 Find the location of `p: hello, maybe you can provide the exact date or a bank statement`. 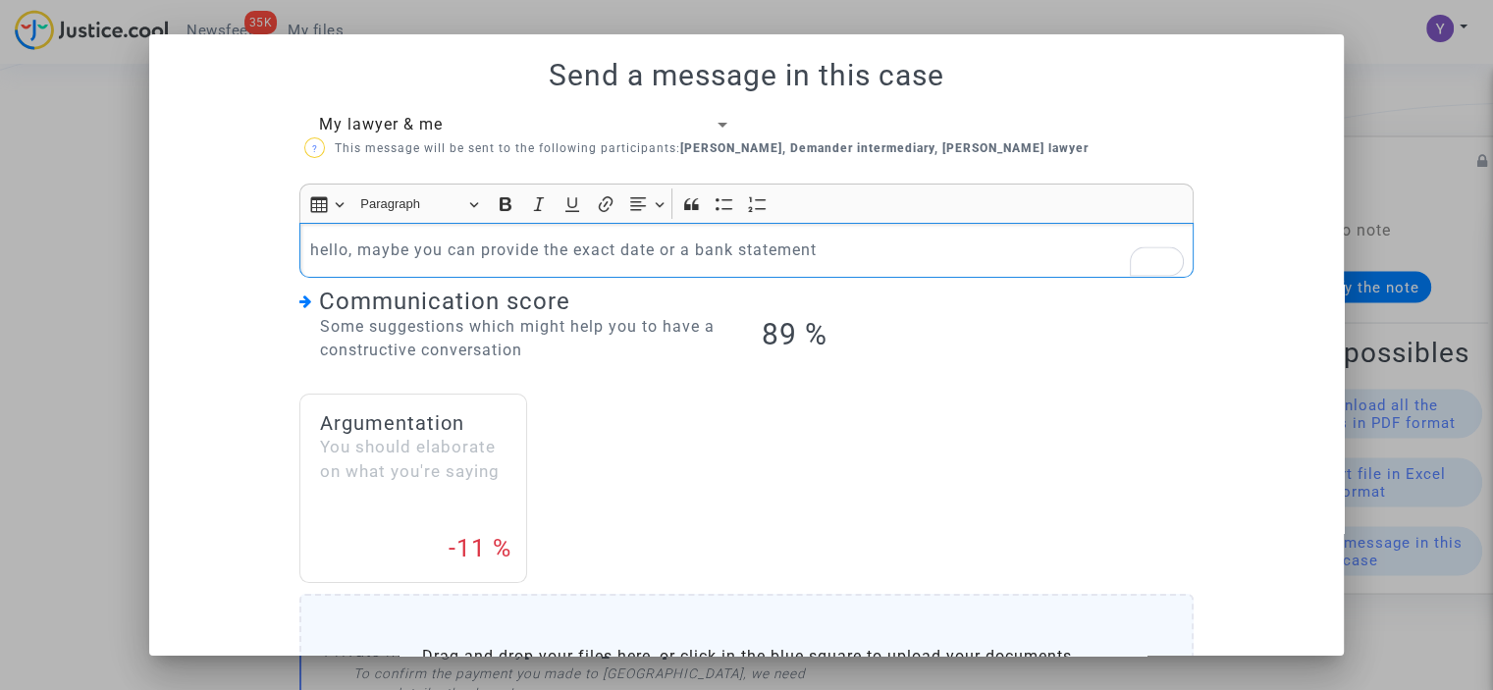

p: hello, maybe you can provide the exact date or a bank statement is located at coordinates (747, 249).